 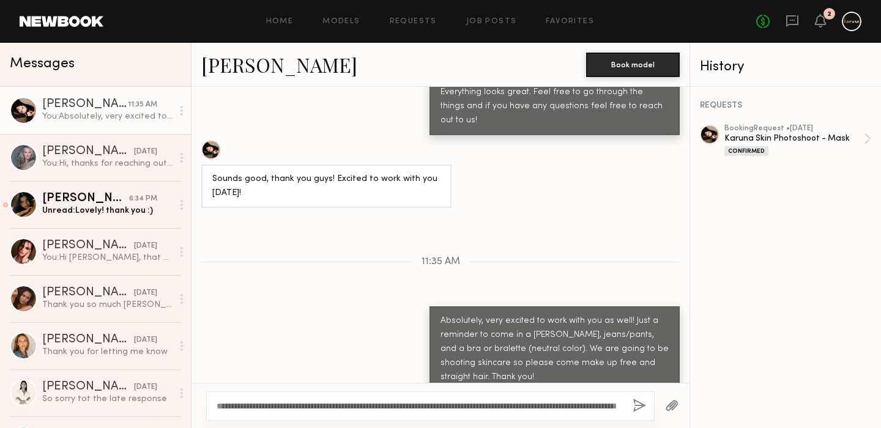 I want to click on div: 2, so click(x=829, y=14).